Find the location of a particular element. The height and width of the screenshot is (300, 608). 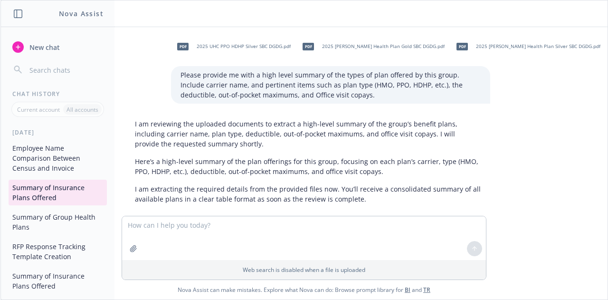

p: Web search is disabled when a file is uploaded is located at coordinates (304, 269).